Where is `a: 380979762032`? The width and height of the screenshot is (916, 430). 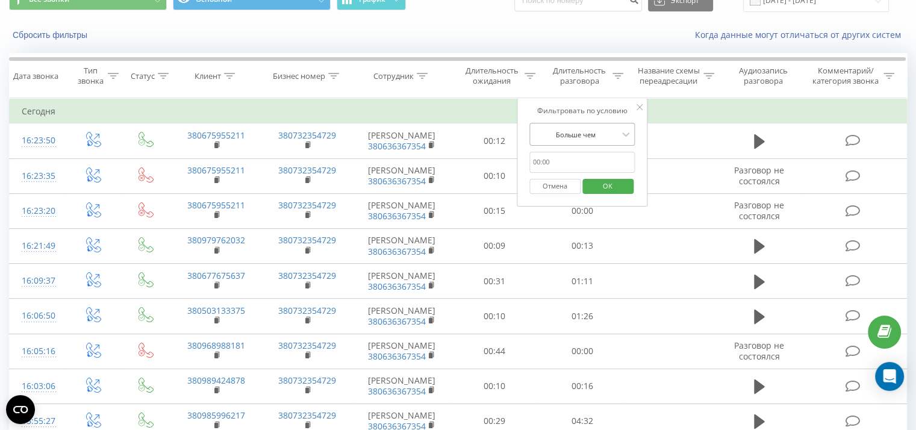 a: 380979762032 is located at coordinates (216, 240).